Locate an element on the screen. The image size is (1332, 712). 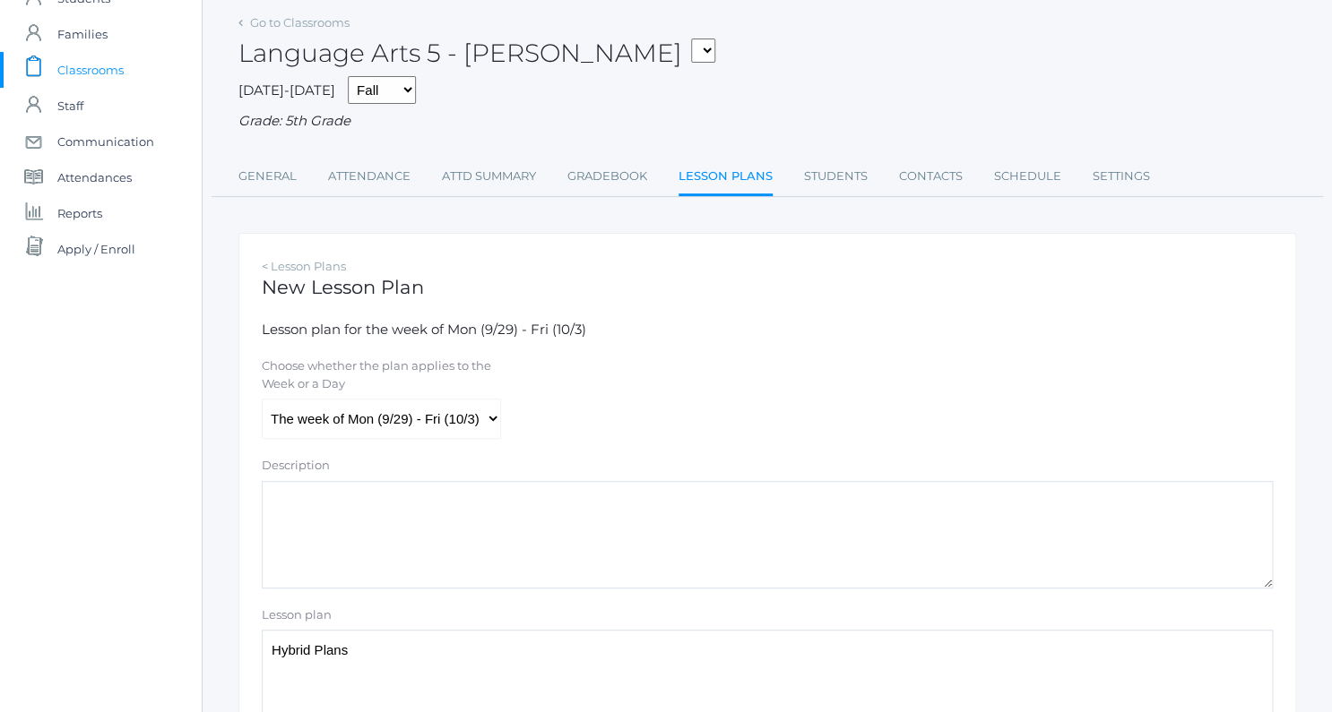
span: Communication is located at coordinates (106, 142).